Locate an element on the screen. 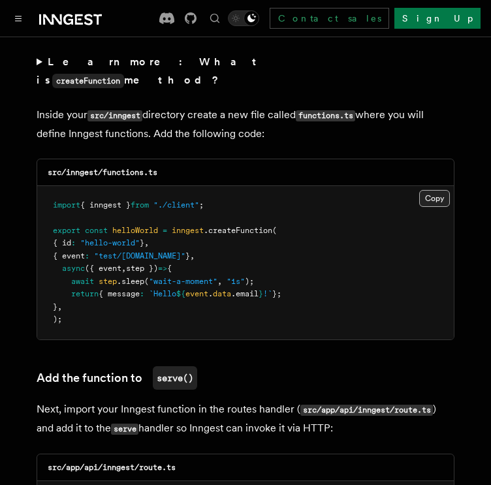 This screenshot has height=485, width=491. code: src/inngest/functions.ts is located at coordinates (103, 172).